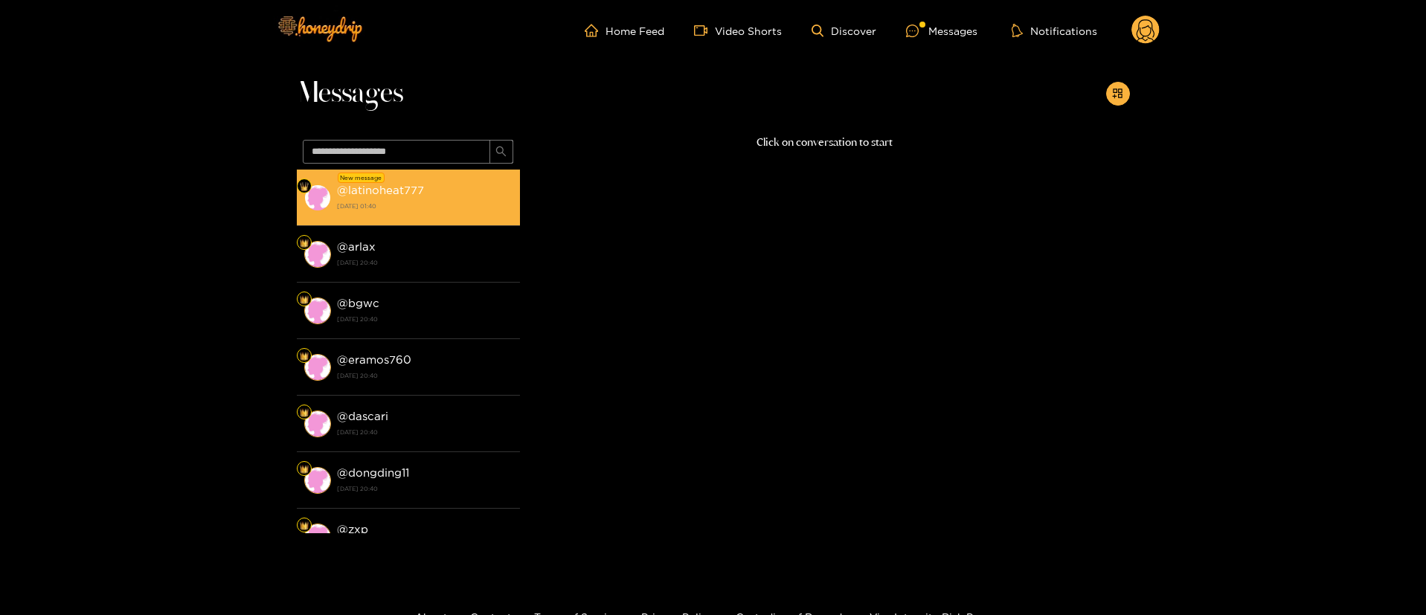  Describe the element at coordinates (501, 152) in the screenshot. I see `button: search` at that location.